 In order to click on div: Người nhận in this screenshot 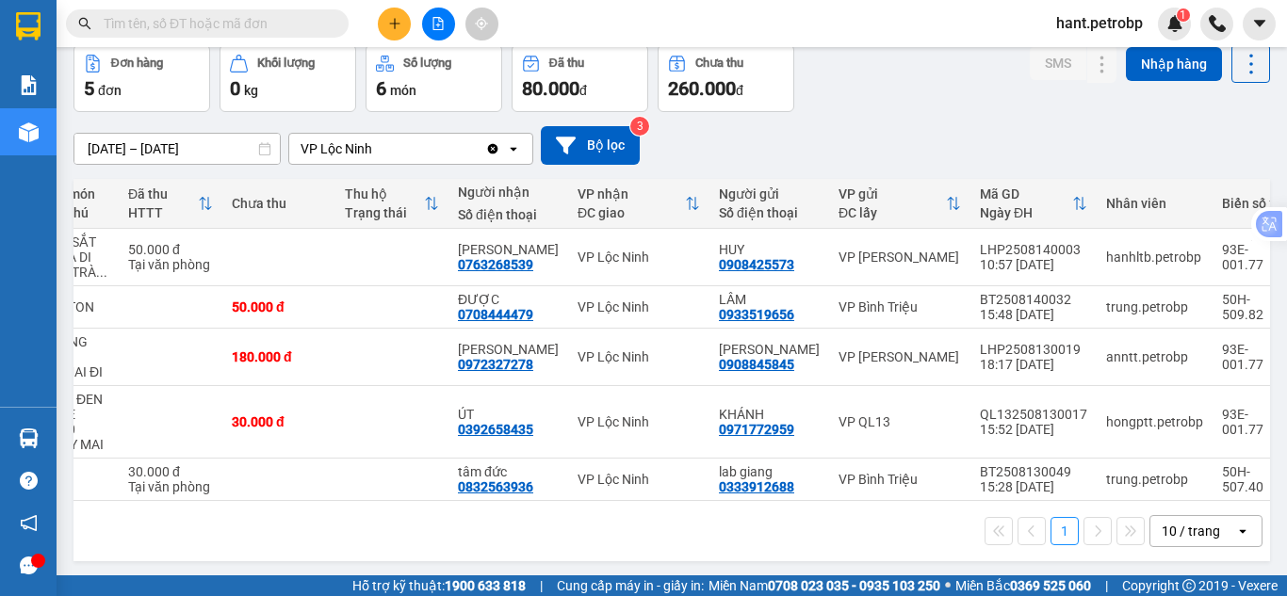, I will do `click(508, 192)`.